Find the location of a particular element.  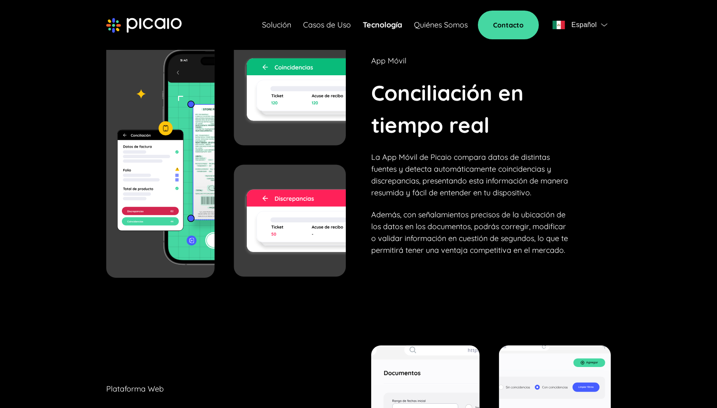

span: Español is located at coordinates (584, 25).